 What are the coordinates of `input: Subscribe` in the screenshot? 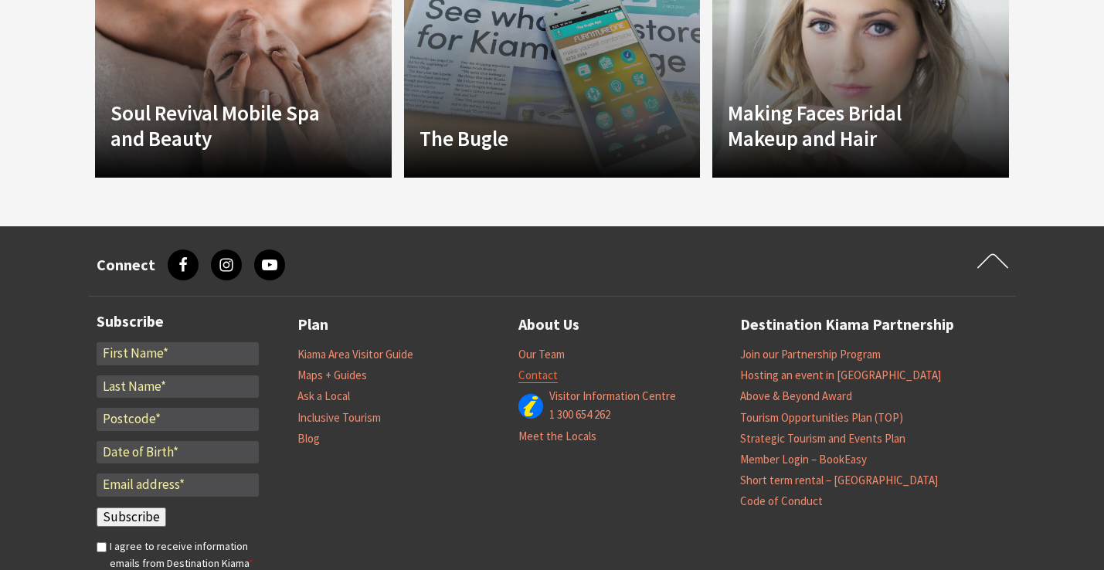 It's located at (131, 518).